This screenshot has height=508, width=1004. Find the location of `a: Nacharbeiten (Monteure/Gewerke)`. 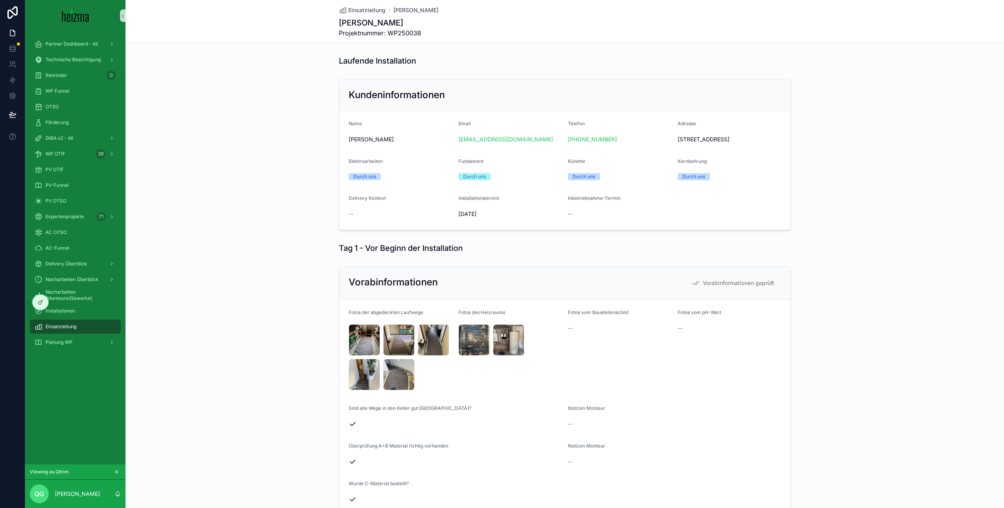

a: Nacharbeiten (Monteure/Gewerke) is located at coordinates (75, 295).